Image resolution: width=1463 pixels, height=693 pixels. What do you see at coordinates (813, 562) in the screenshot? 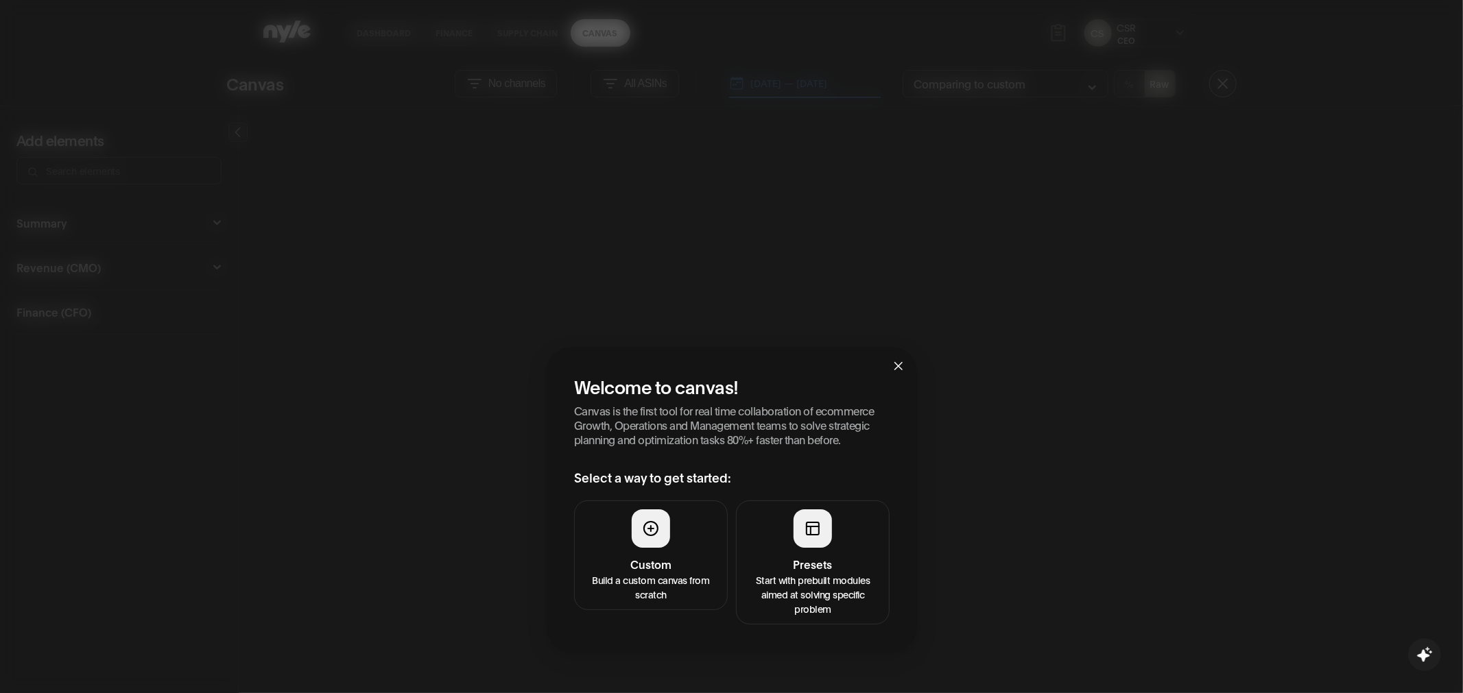
I see `button: PresetsStart with prebuilt modules aimed at solving specific problem` at bounding box center [813, 562].